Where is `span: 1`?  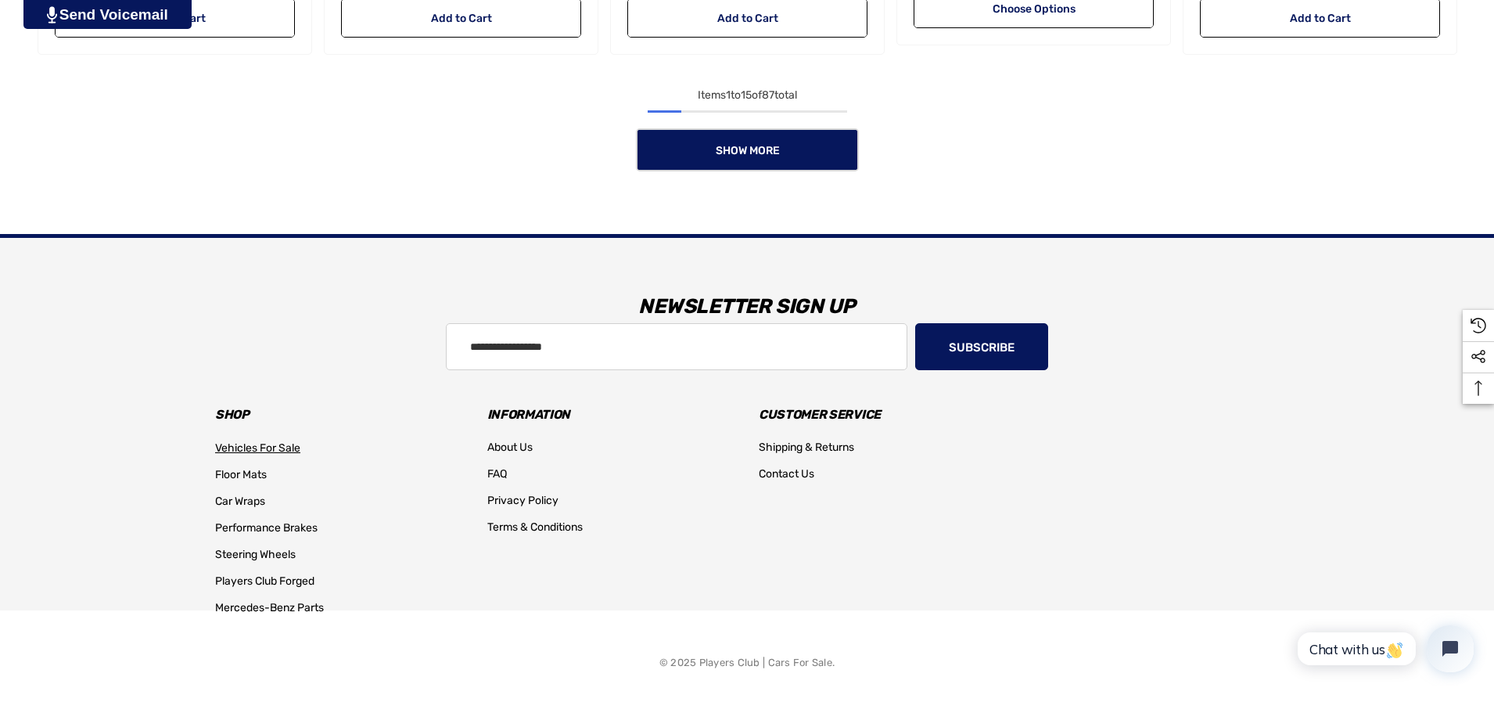
span: 1 is located at coordinates (728, 95).